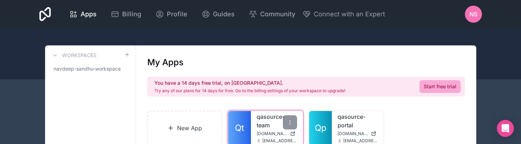 The width and height of the screenshot is (521, 144). I want to click on span: Community, so click(278, 14).